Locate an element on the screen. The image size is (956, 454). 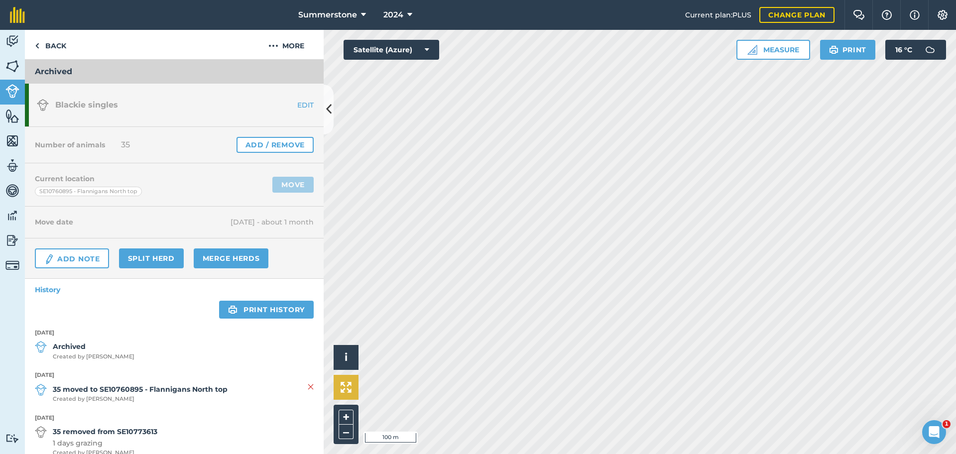
h4: Number of animals is located at coordinates (70, 145).